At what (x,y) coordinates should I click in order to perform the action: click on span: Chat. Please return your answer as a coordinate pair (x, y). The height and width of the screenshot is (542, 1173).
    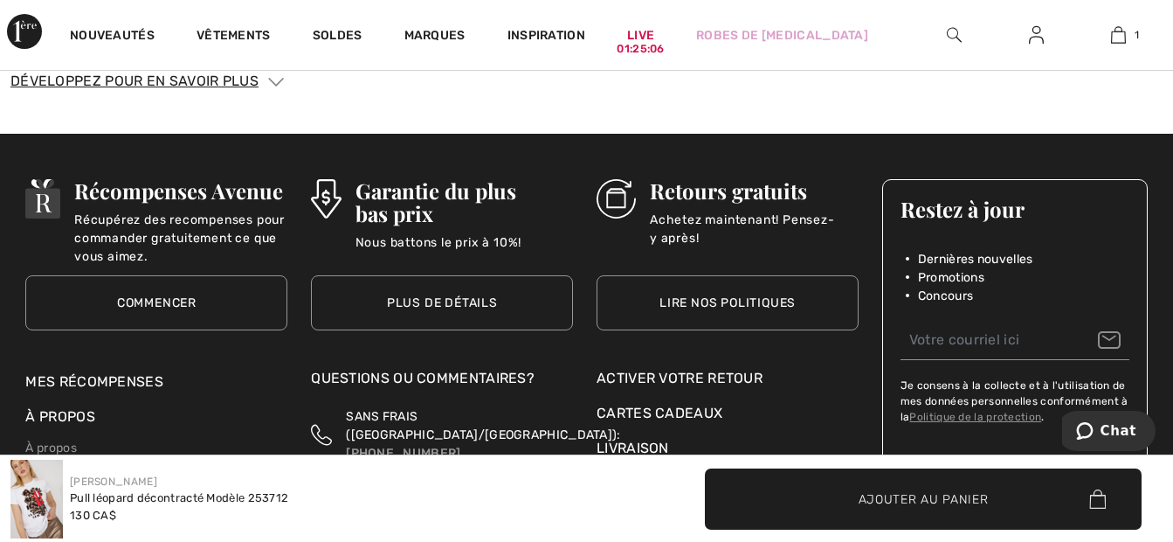
    Looking at the image, I should click on (56, 20).